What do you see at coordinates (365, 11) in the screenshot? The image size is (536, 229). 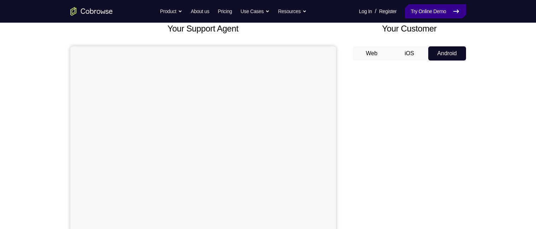 I see `a: Log In` at bounding box center [365, 11].